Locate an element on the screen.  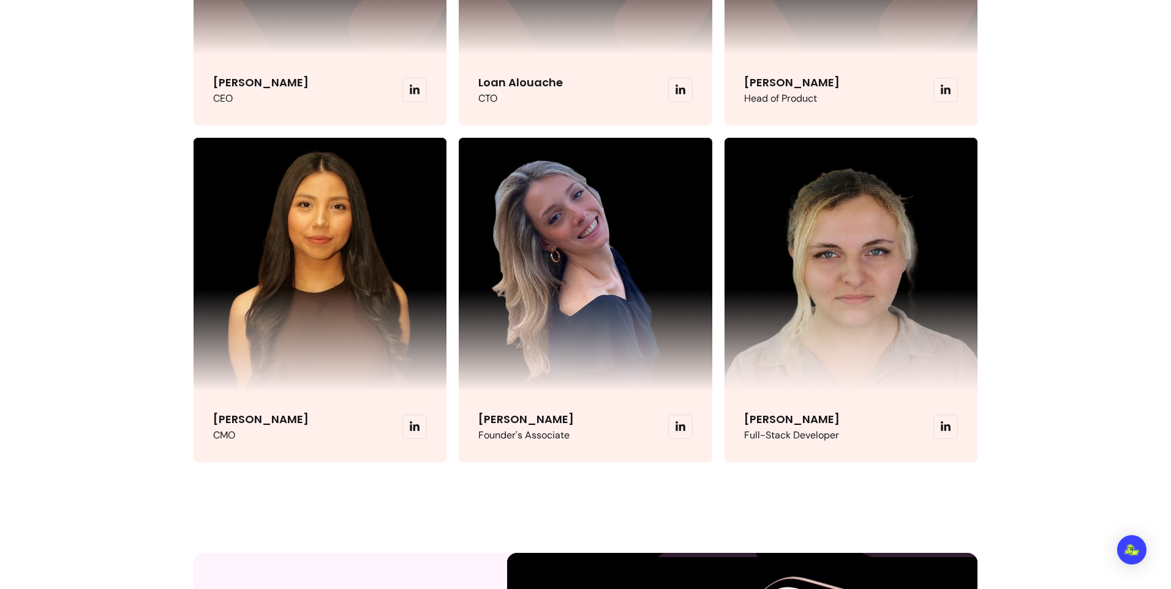
p: CEO is located at coordinates (261, 99).